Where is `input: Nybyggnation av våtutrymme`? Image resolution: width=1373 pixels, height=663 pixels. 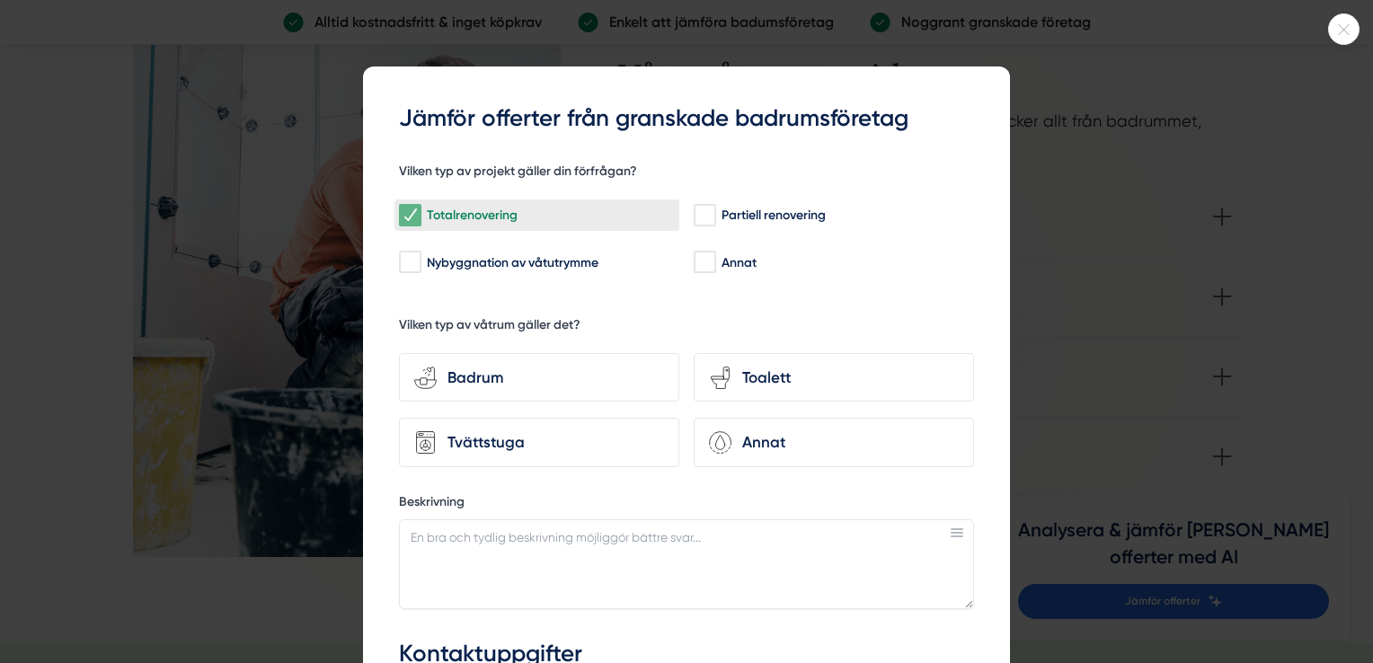 input: Nybyggnation av våtutrymme is located at coordinates (409, 262).